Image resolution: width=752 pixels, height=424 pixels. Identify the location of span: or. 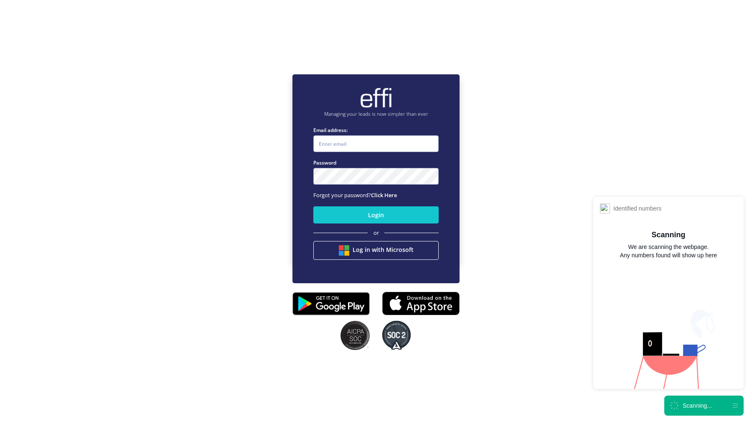
(376, 233).